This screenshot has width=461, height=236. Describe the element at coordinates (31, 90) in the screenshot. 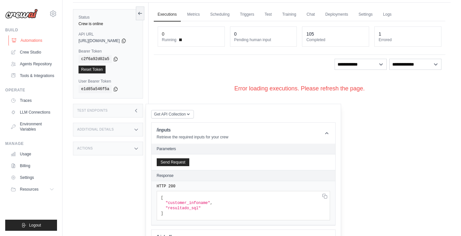

I see `div: Operate` at that location.